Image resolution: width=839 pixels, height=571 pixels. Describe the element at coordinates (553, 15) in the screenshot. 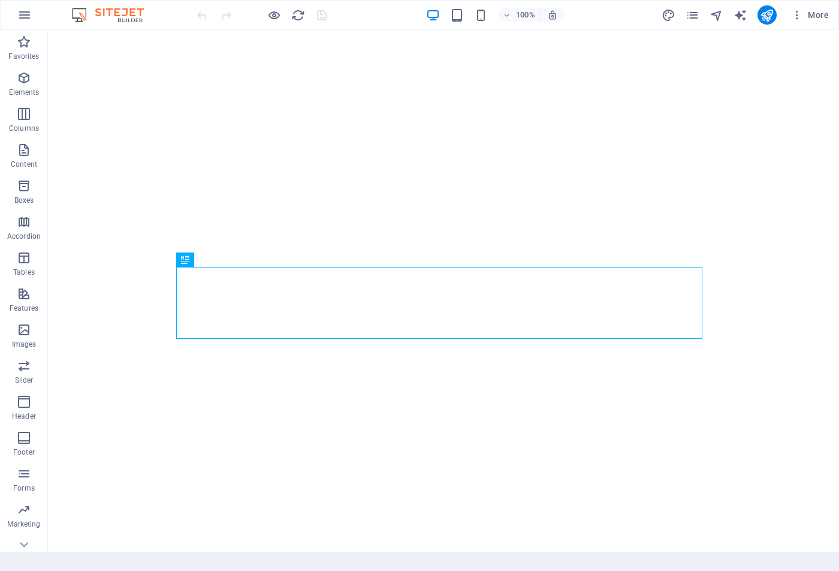

I see `i: On resize automatically adjust zoom level to fit chosen device.` at that location.